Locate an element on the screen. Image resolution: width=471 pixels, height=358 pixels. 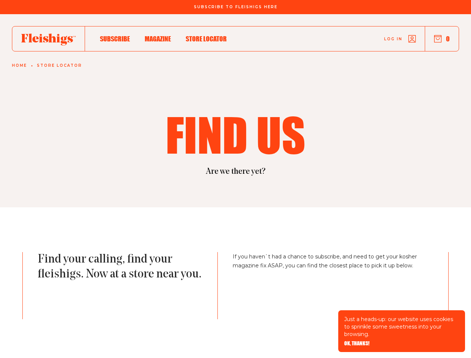
span: Log in is located at coordinates (393, 39).